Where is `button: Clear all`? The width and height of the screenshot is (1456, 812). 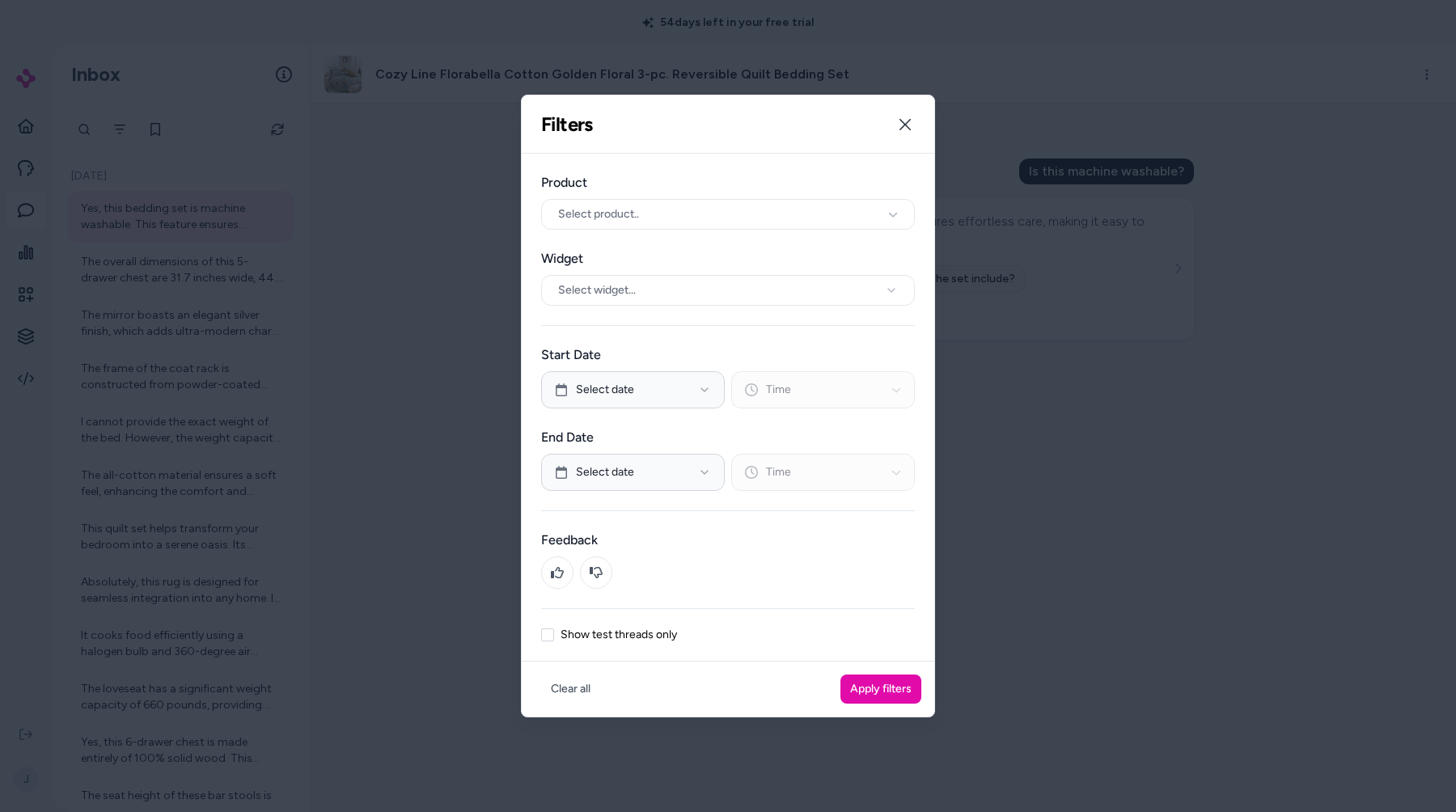
button: Clear all is located at coordinates (570, 689).